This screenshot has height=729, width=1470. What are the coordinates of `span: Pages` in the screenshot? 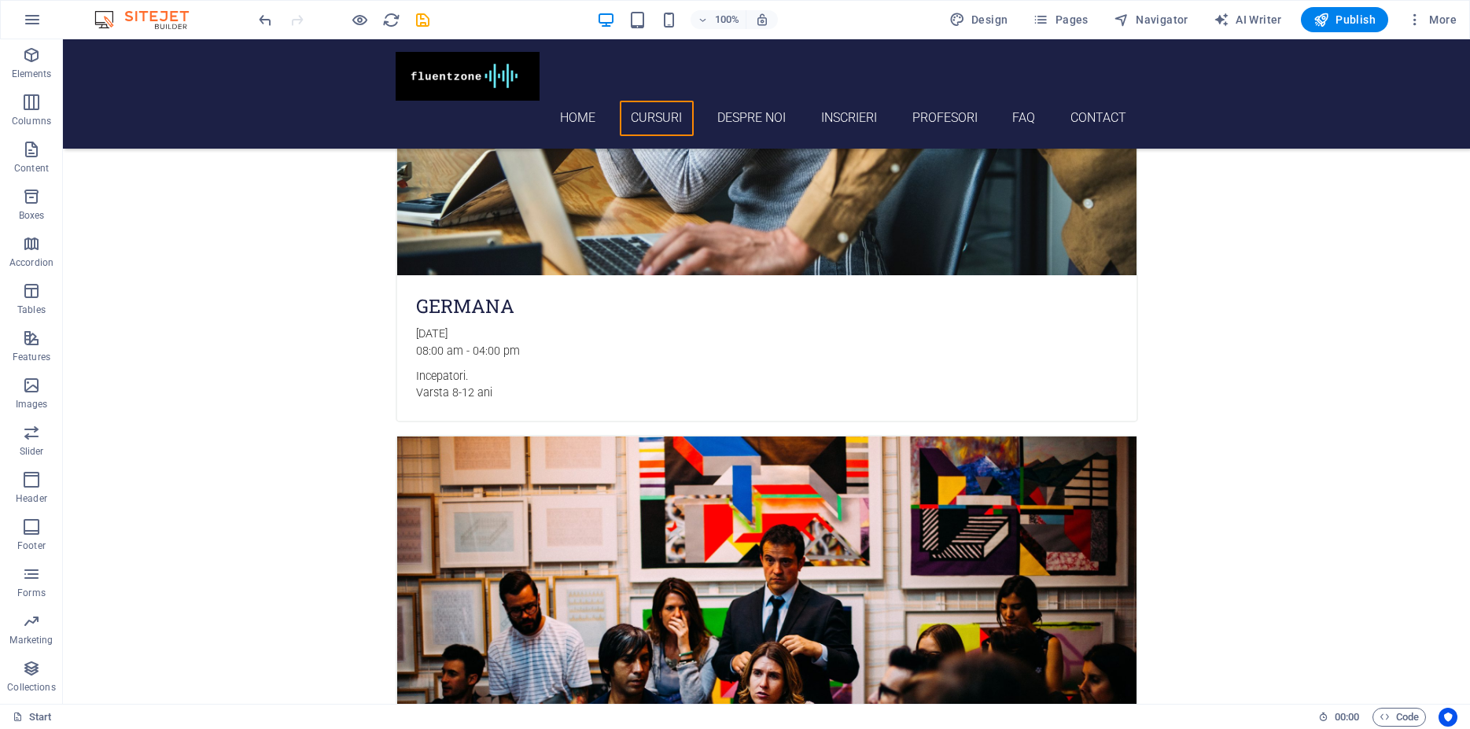 It's located at (1060, 20).